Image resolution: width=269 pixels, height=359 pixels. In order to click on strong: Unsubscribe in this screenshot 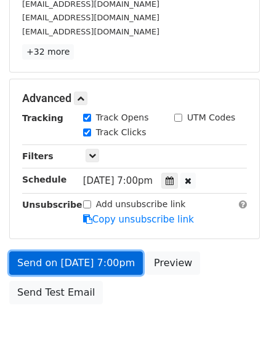, I will do `click(52, 205)`.